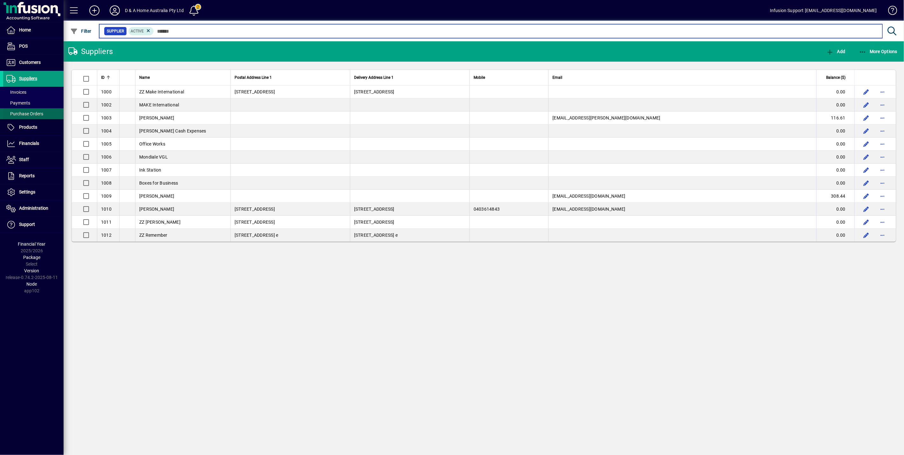 This screenshot has width=904, height=455. Describe the element at coordinates (479, 78) in the screenshot. I see `span: Mobile` at that location.